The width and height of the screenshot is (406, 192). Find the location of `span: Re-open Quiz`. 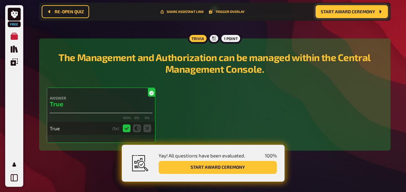

span: Re-open Quiz is located at coordinates (69, 12).